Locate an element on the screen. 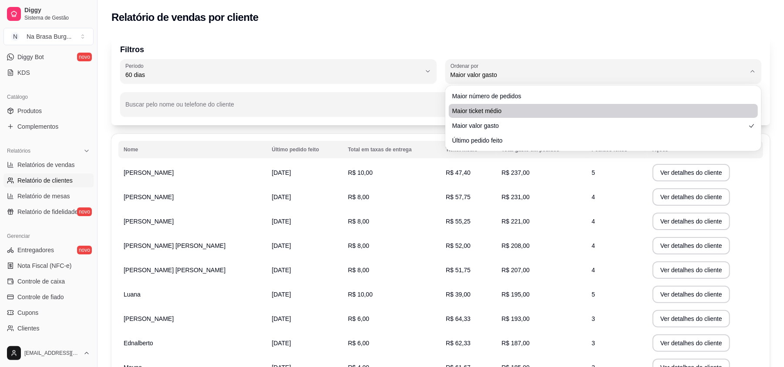 The width and height of the screenshot is (784, 367). span: Produtos is located at coordinates (30, 111).